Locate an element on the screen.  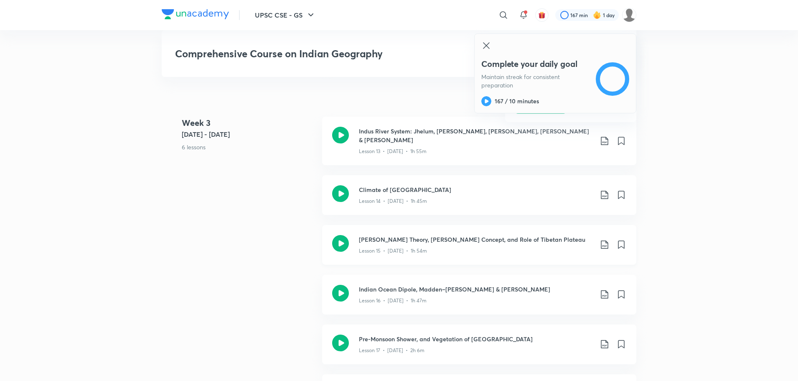
a: Company Logo is located at coordinates (195, 15).